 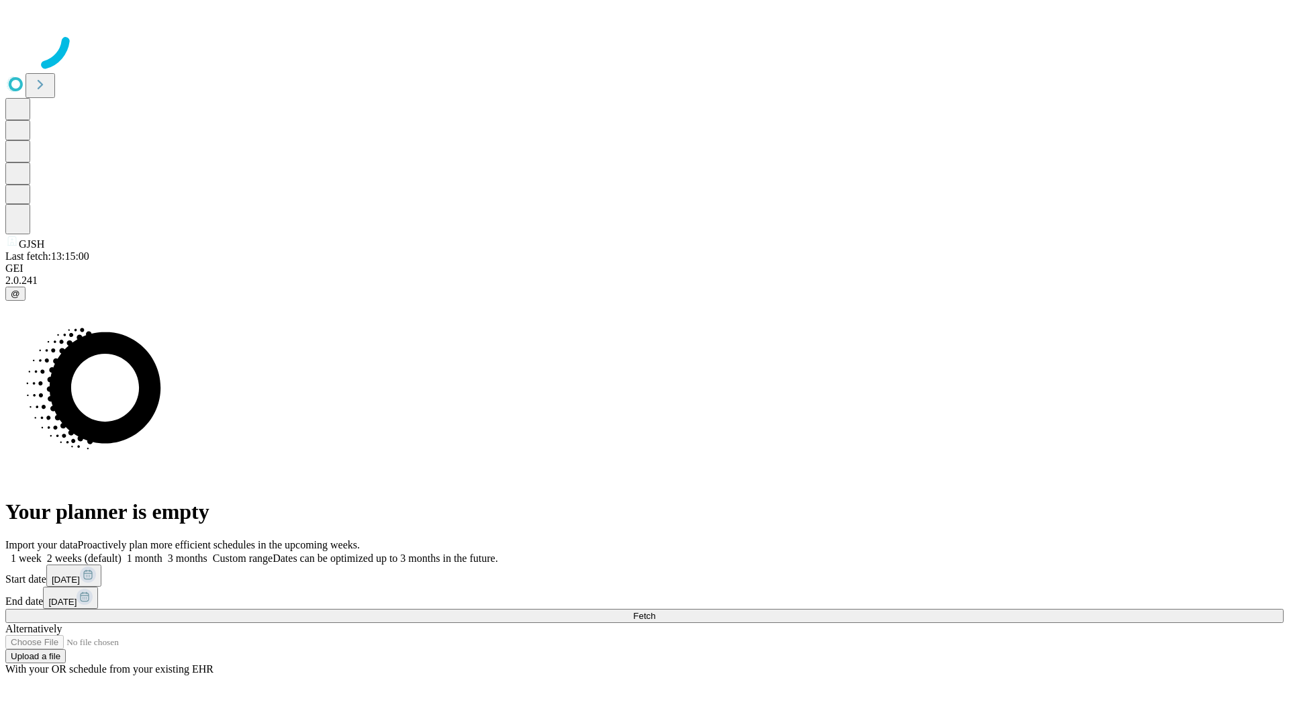 I want to click on button: Upload a file, so click(x=36, y=656).